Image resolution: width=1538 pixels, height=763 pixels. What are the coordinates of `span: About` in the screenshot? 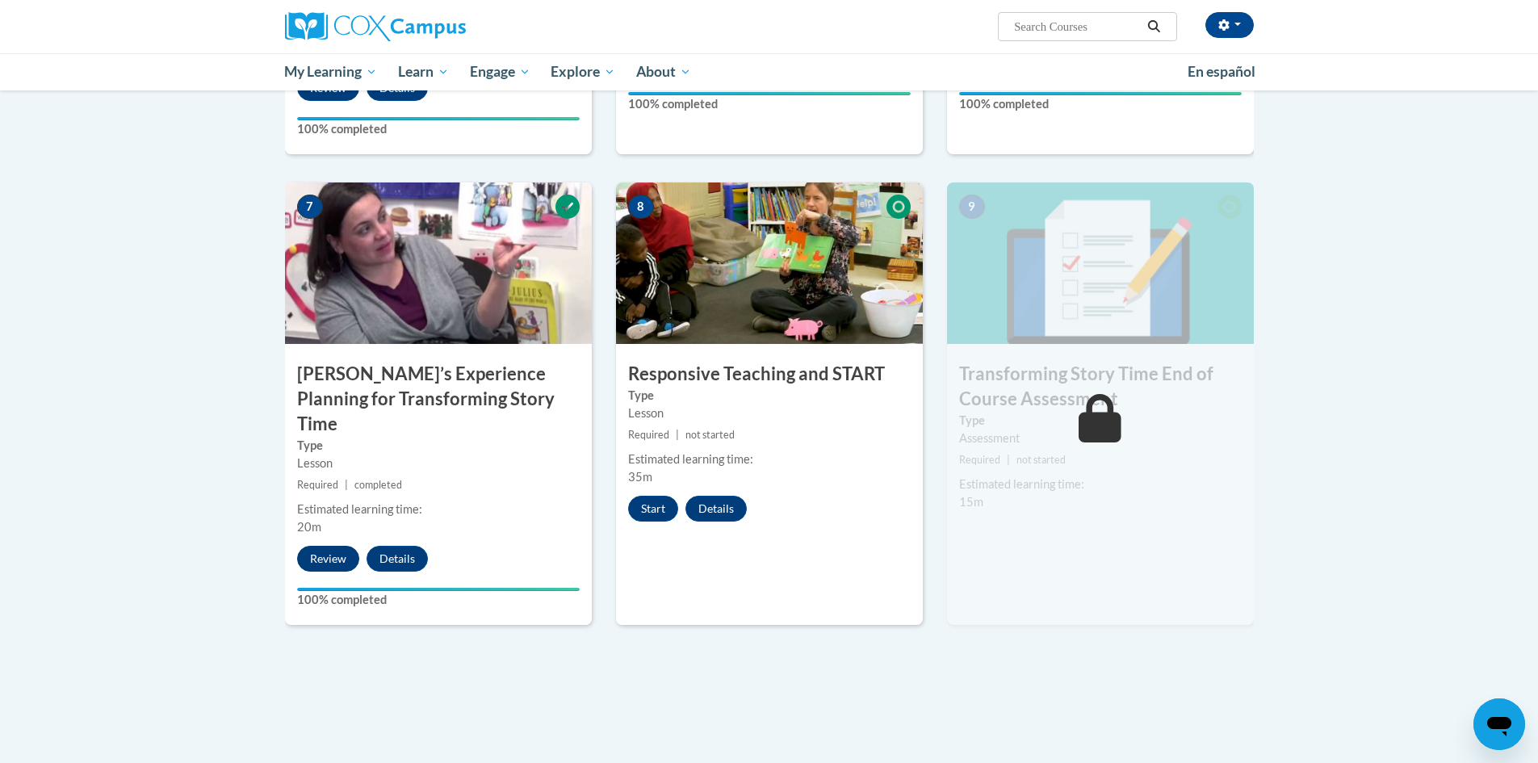 It's located at (664, 72).